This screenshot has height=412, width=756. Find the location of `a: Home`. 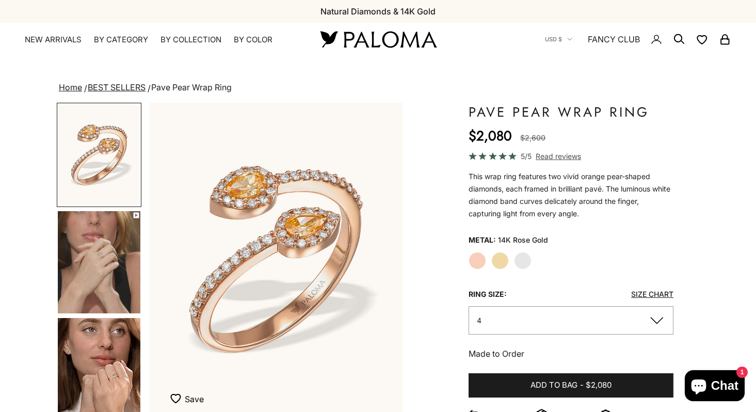

a: Home is located at coordinates (70, 87).